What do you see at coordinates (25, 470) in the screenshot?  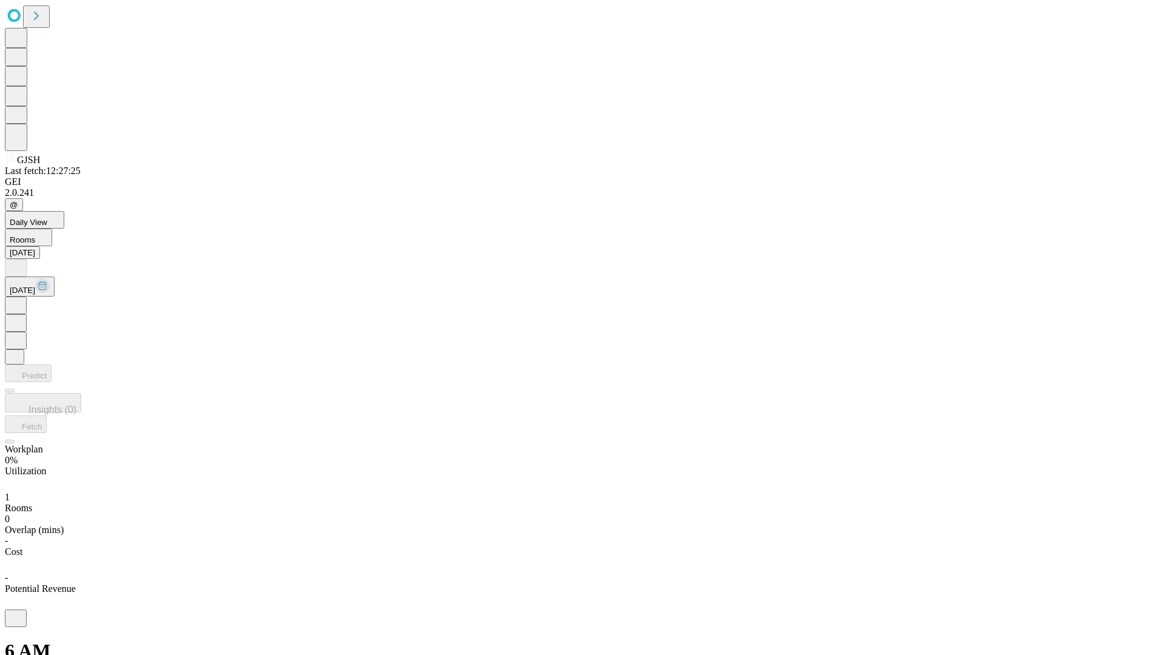 I see `span: Utilization` at bounding box center [25, 470].